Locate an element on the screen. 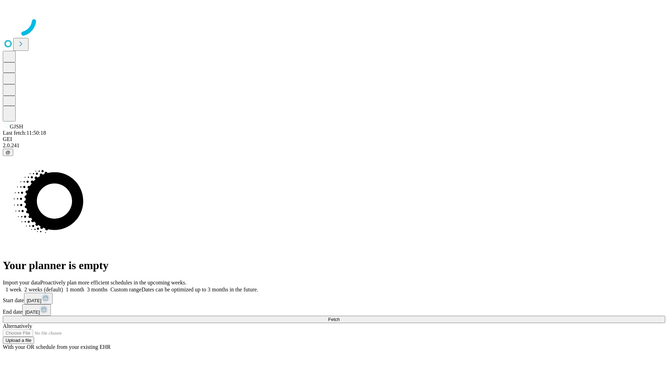  span: With your OR schedule from your existing EHR is located at coordinates (57, 347).